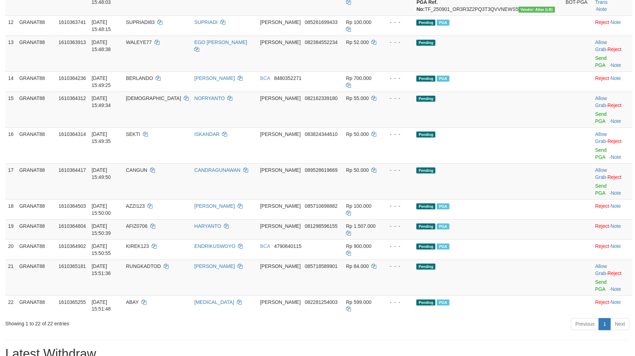 This screenshot has height=356, width=635. Describe the element at coordinates (135, 206) in the screenshot. I see `span: AZZI123` at that location.